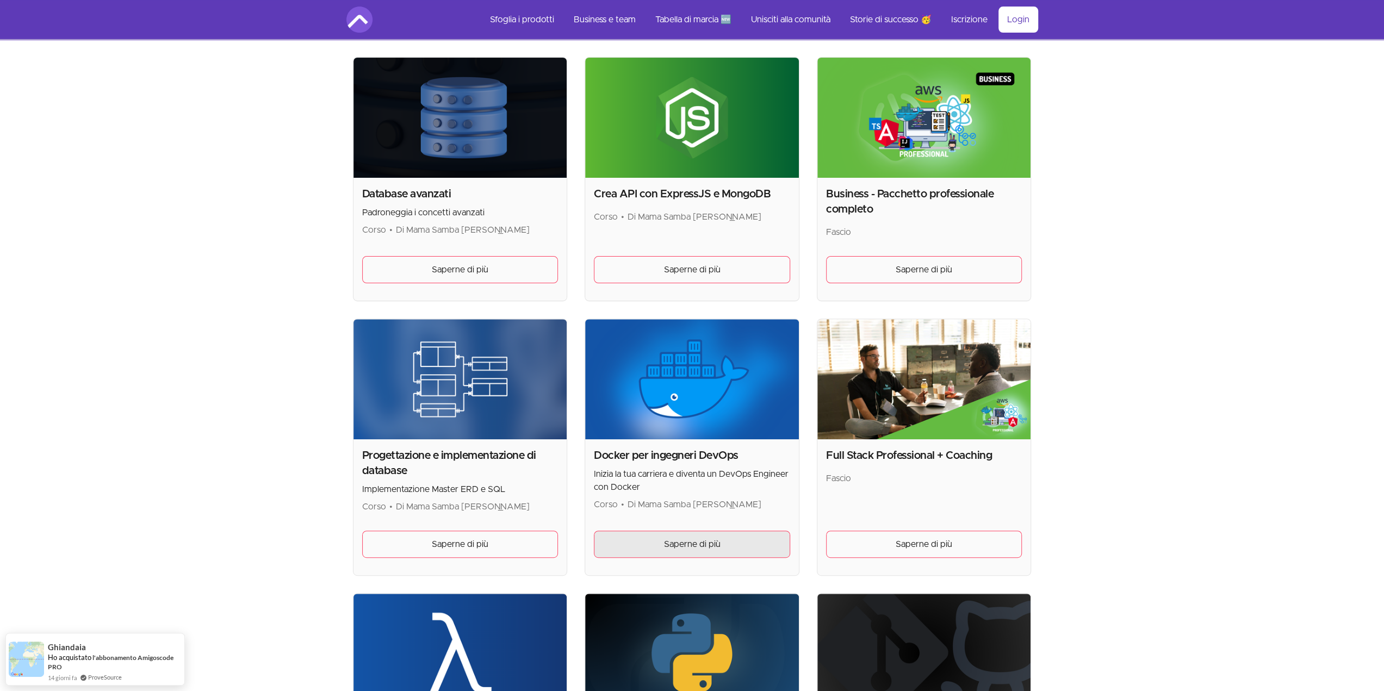  I want to click on font: Database avanzati, so click(407, 194).